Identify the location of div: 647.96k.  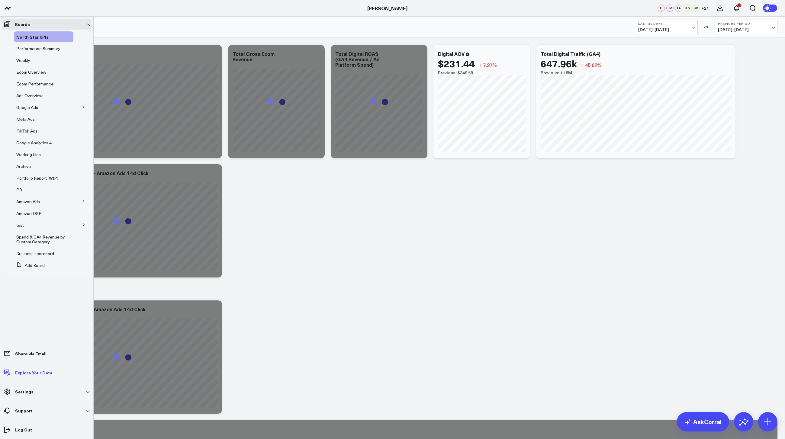
(559, 63).